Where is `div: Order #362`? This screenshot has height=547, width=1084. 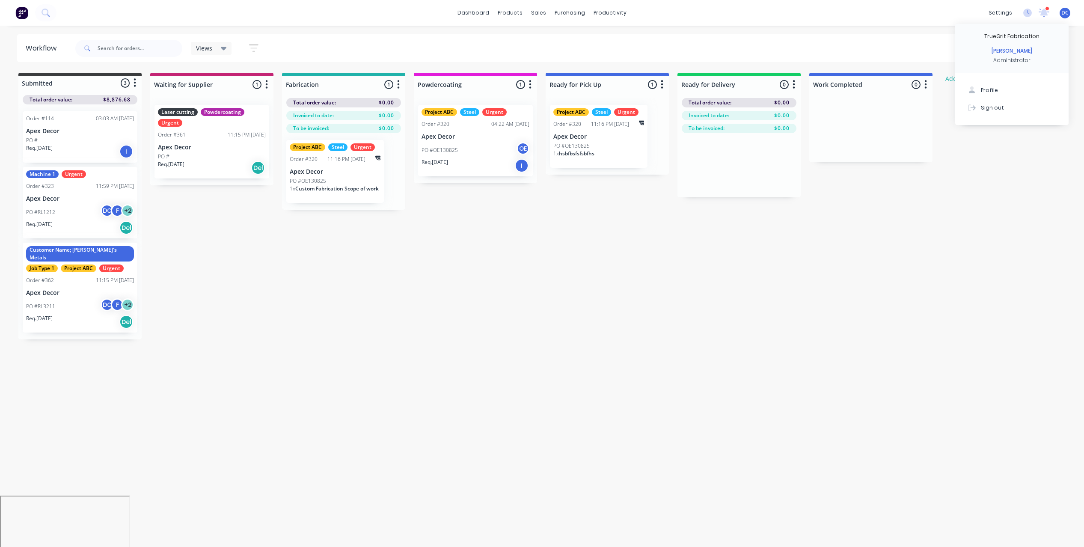 div: Order #362 is located at coordinates (40, 280).